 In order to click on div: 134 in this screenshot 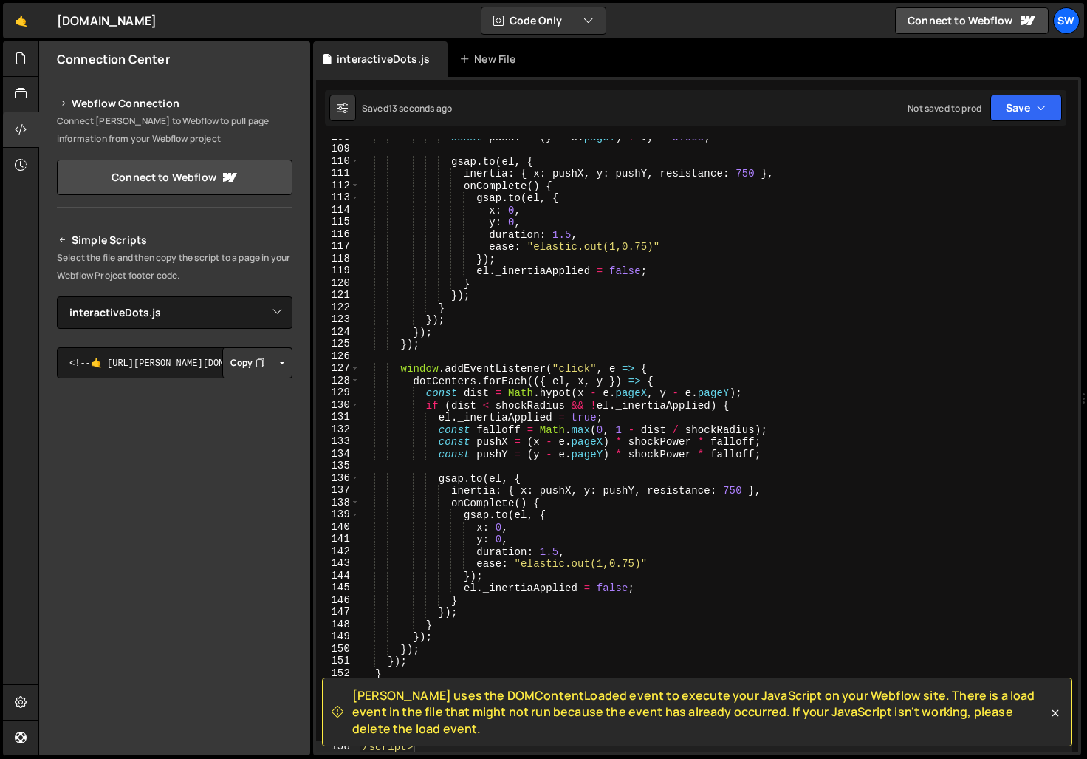, I will do `click(338, 454)`.